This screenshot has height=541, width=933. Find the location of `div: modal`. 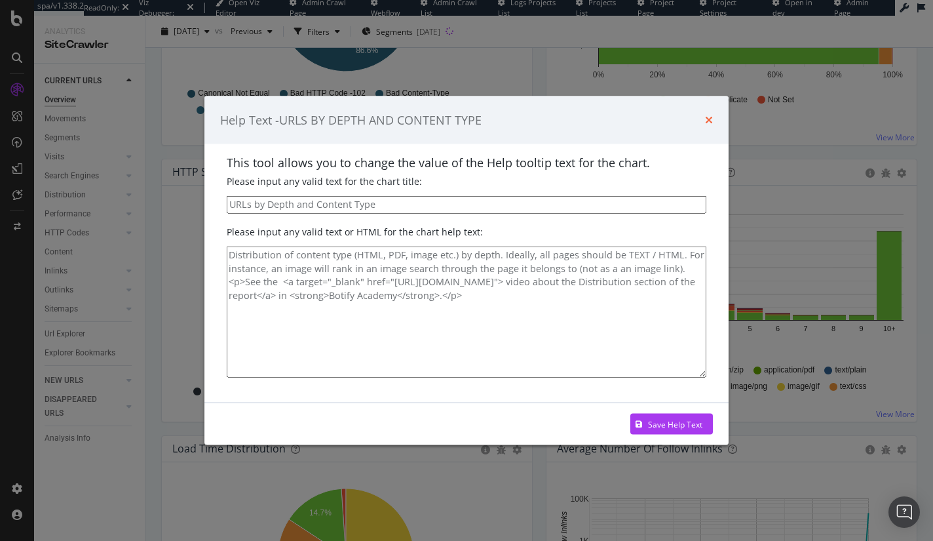

div: modal is located at coordinates (467, 270).